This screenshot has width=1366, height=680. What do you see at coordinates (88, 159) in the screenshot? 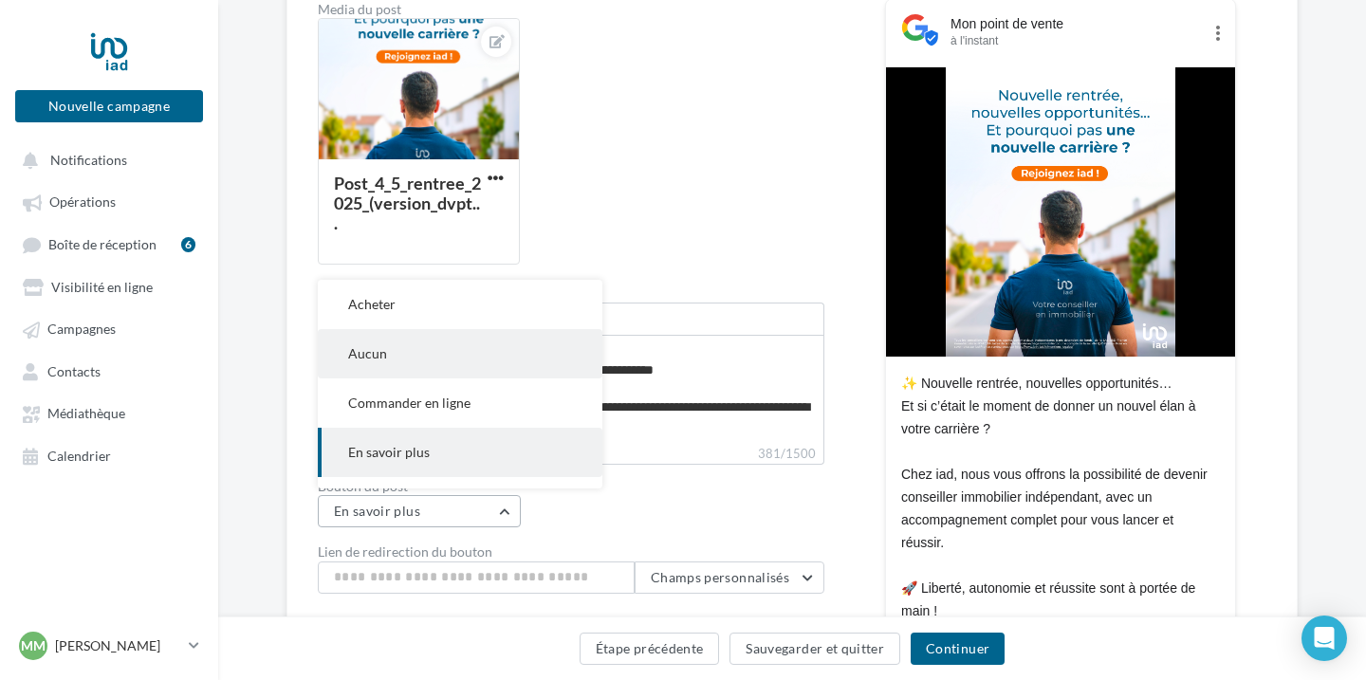
I see `span: Notifications` at bounding box center [88, 159].